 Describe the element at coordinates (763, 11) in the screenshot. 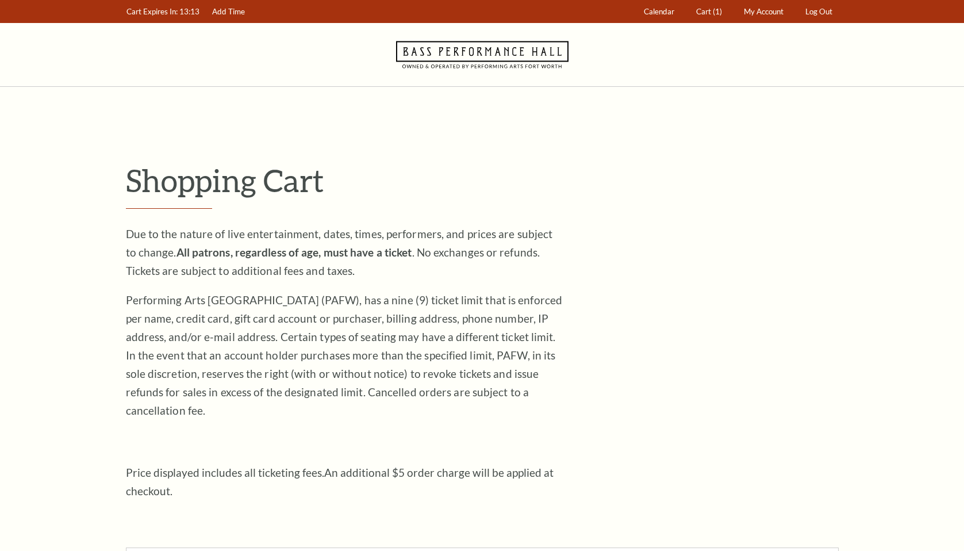

I see `a: My Account` at that location.